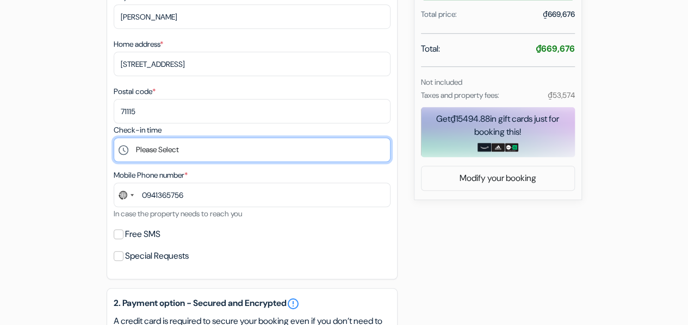  Describe the element at coordinates (127, 195) in the screenshot. I see `button: Select country` at that location.